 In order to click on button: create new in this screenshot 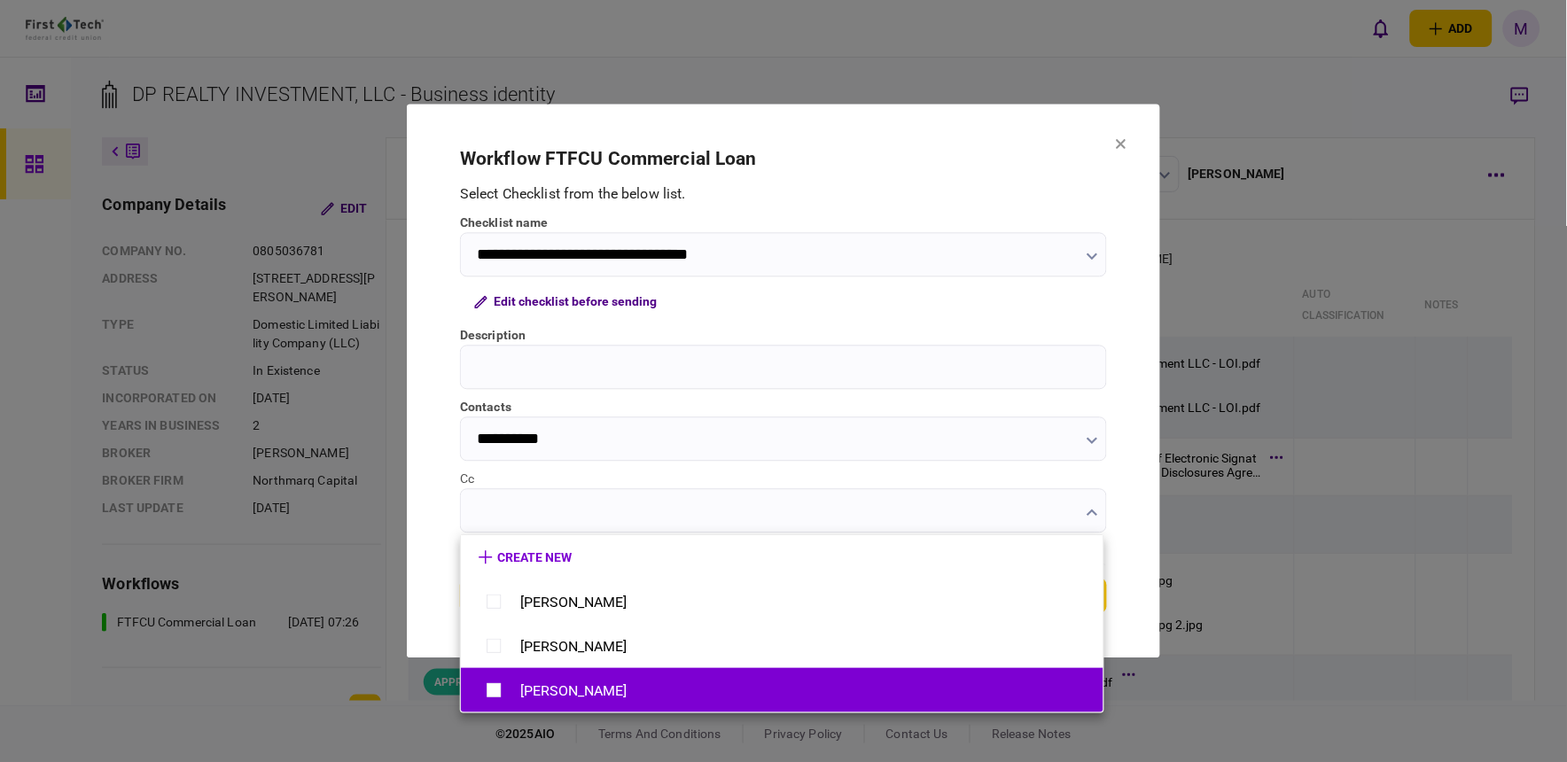, I will do `click(782, 558)`.